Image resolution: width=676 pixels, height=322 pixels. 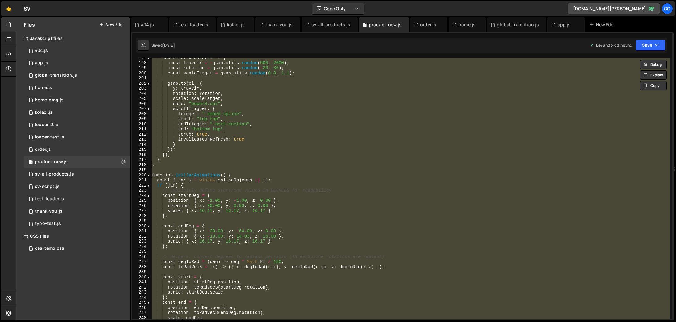 I want to click on div: 243, so click(x=141, y=292).